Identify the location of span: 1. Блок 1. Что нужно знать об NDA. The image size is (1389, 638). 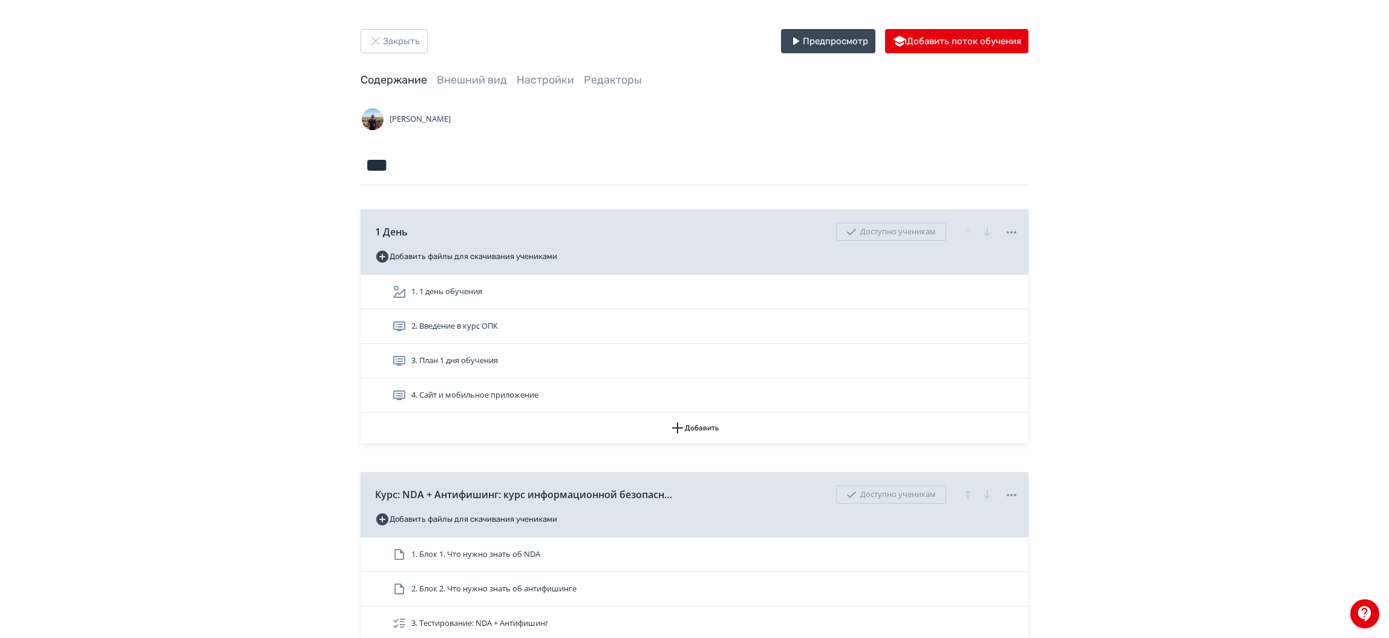
(476, 554).